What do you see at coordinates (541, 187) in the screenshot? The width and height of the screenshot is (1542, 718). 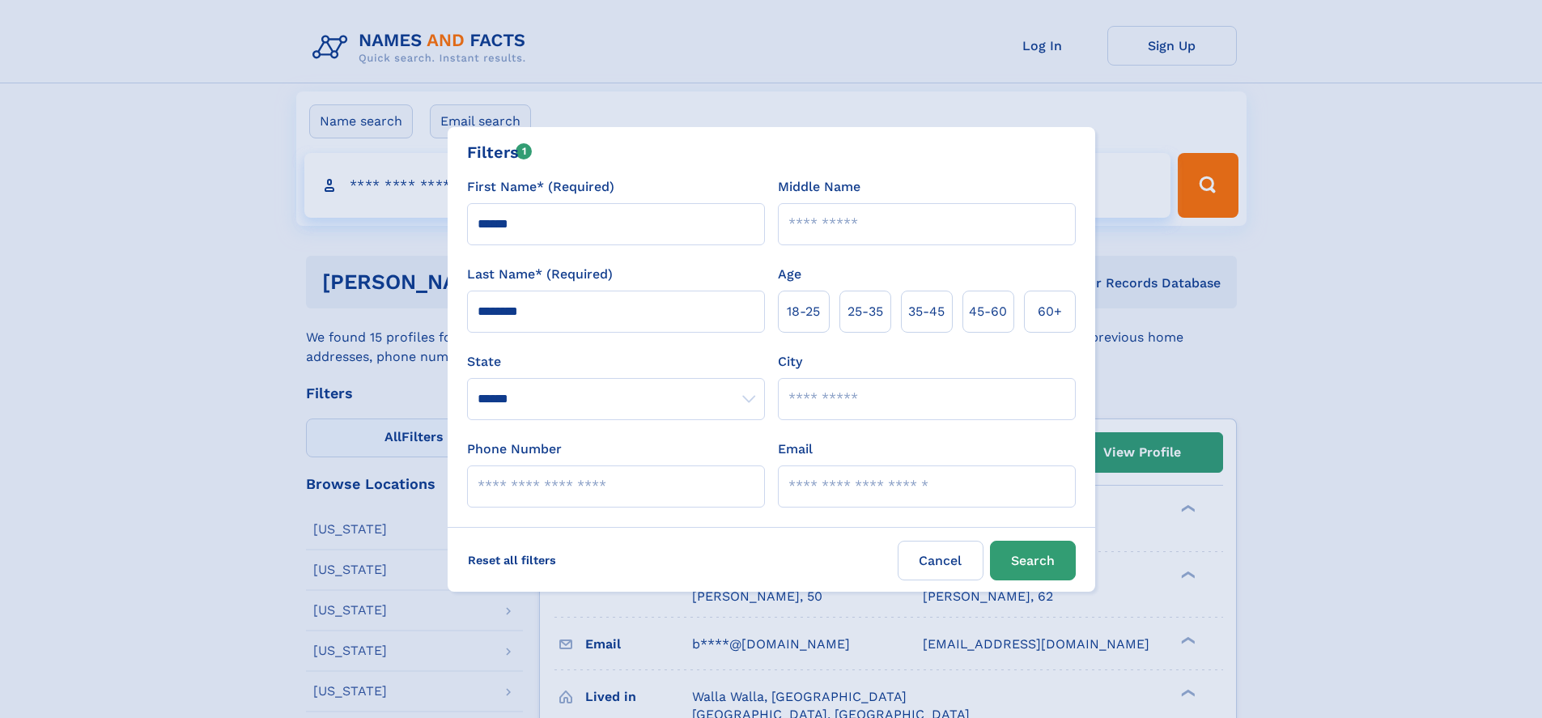 I see `label: First Name* (Required)` at bounding box center [541, 187].